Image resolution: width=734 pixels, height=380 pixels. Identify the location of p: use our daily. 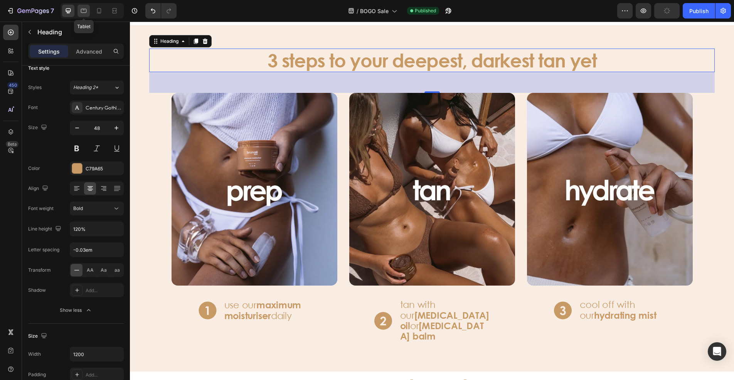
(137, 289).